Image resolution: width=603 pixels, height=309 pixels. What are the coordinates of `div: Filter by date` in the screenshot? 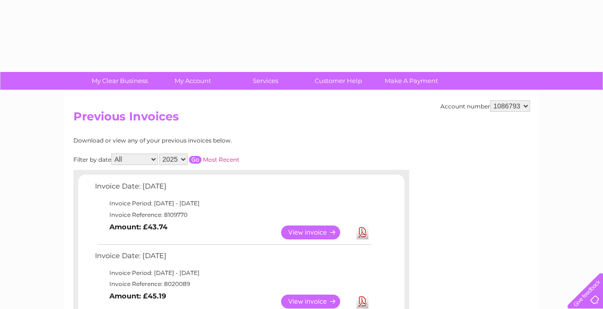 It's located at (199, 159).